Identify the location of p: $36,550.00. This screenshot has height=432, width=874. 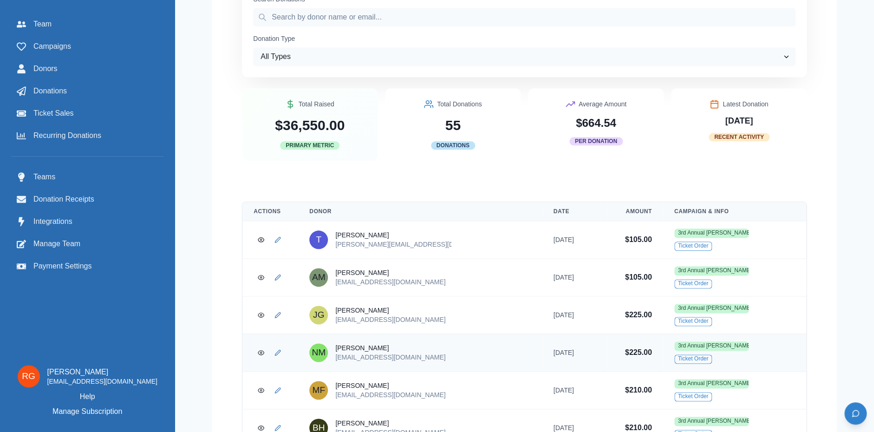
(310, 125).